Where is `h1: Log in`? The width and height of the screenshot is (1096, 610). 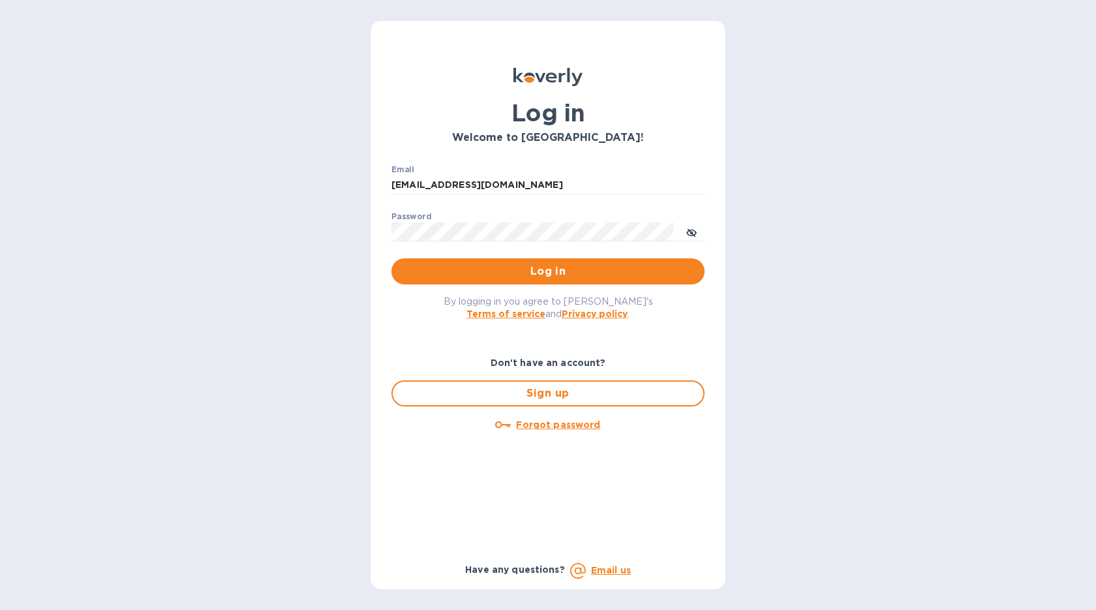 h1: Log in is located at coordinates (548, 113).